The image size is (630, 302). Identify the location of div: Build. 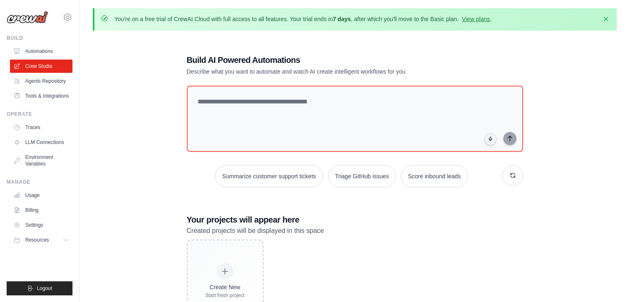
(39, 38).